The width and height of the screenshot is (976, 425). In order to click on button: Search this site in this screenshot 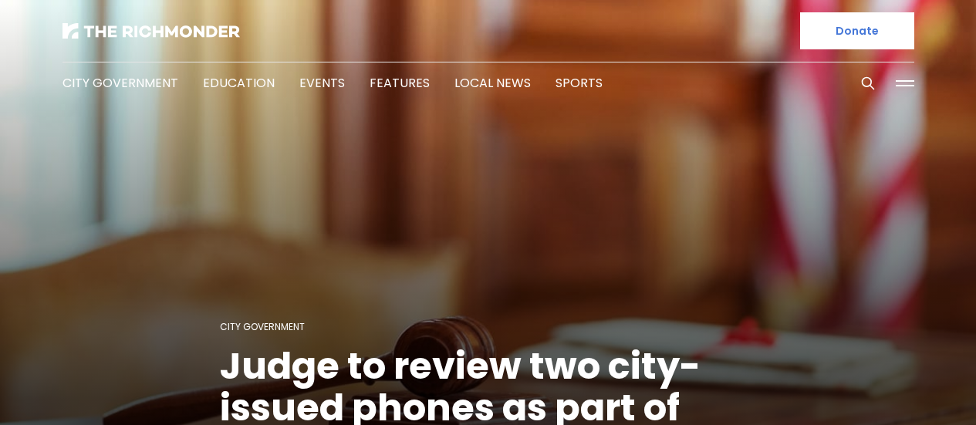, I will do `click(868, 83)`.